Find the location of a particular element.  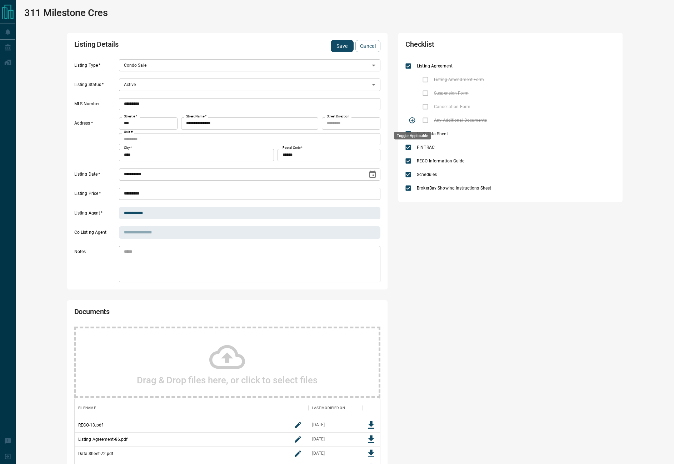

span: FINTRAC is located at coordinates (426, 148).